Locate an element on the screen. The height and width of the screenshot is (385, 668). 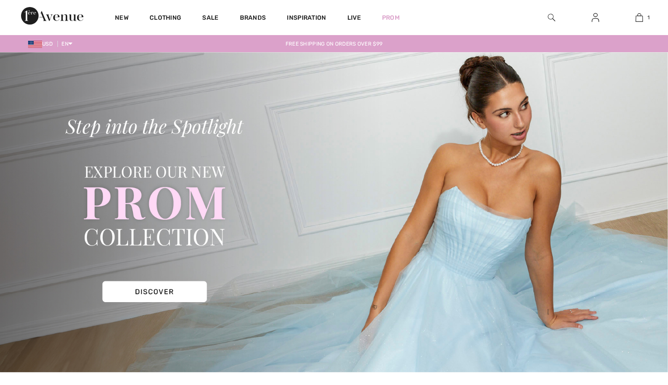
a: Sale is located at coordinates (210, 18).